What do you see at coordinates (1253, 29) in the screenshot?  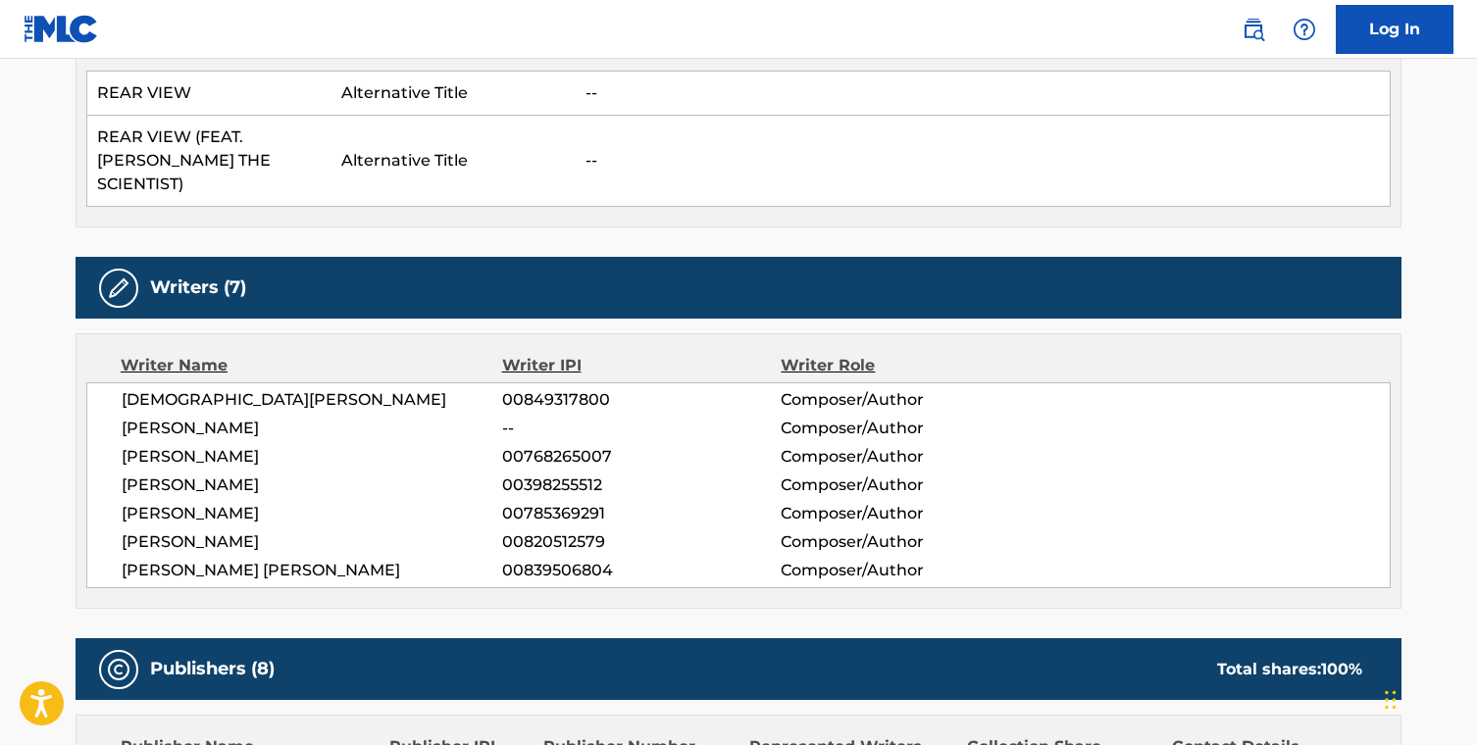 I see `img: search` at bounding box center [1253, 29].